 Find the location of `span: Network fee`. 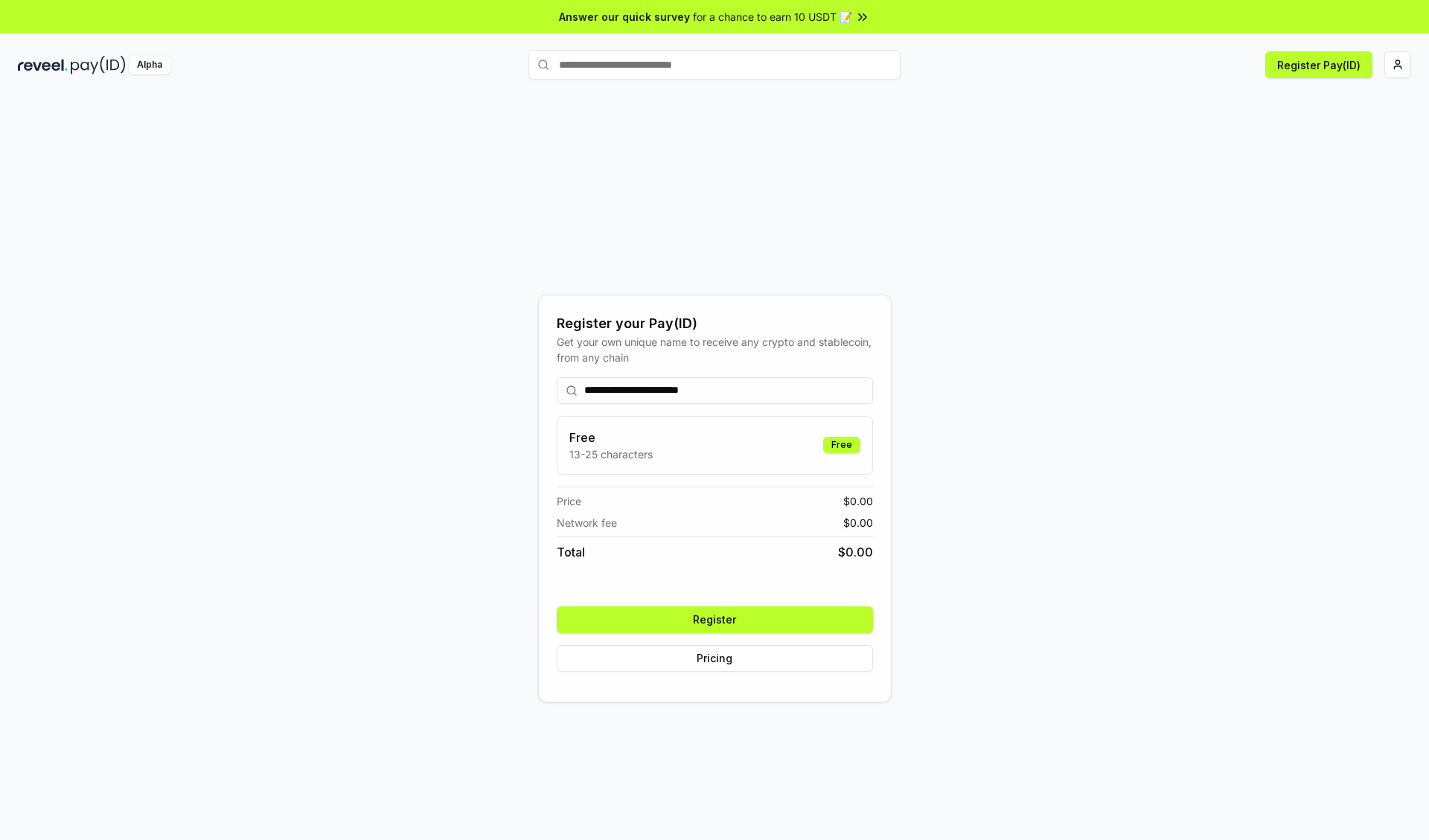

span: Network fee is located at coordinates (587, 523).